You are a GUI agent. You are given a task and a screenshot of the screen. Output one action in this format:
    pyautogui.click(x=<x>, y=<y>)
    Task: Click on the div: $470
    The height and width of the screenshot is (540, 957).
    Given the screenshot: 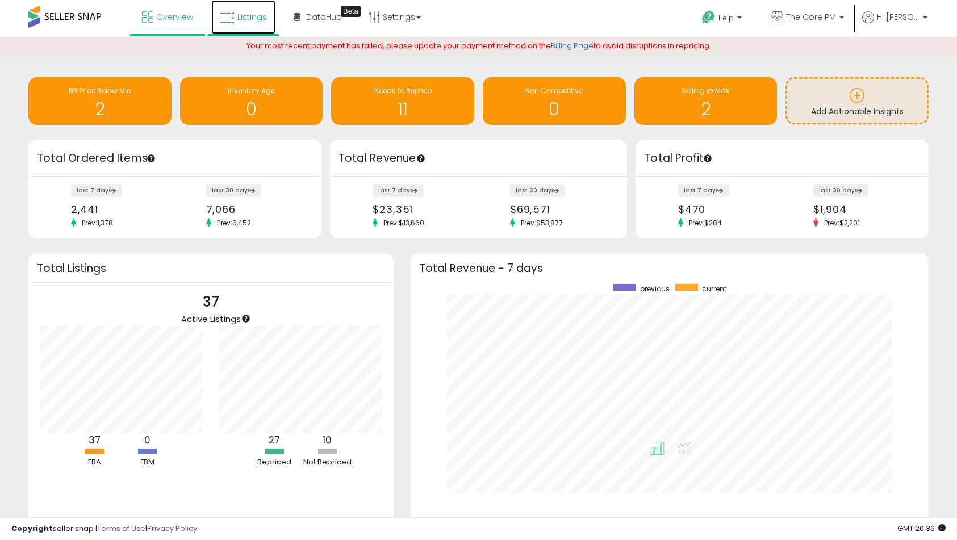 What is the action you would take?
    pyautogui.click(x=726, y=209)
    